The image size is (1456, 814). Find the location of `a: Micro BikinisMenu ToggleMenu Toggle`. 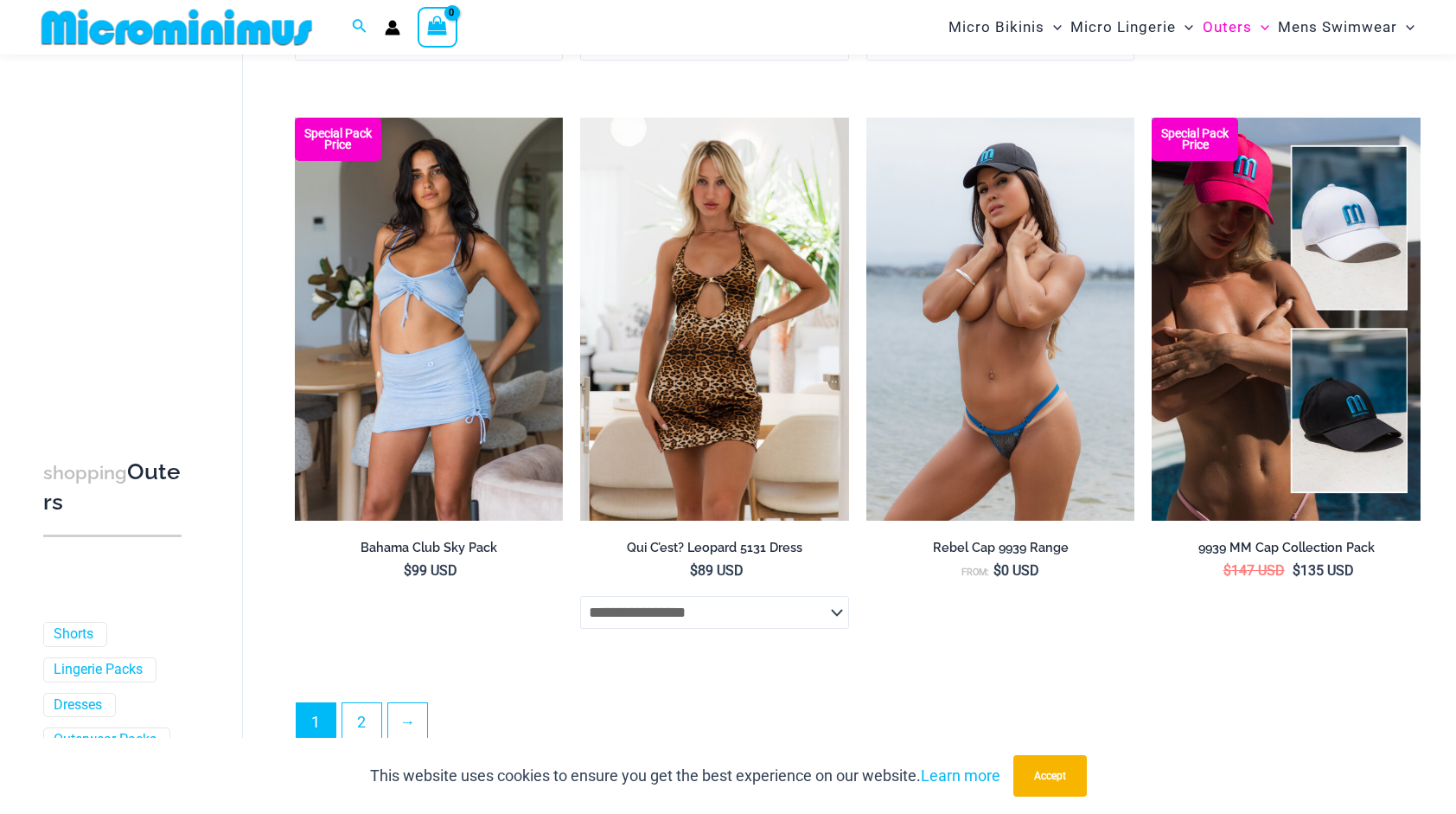

a: Micro BikinisMenu ToggleMenu Toggle is located at coordinates (1004, 26).